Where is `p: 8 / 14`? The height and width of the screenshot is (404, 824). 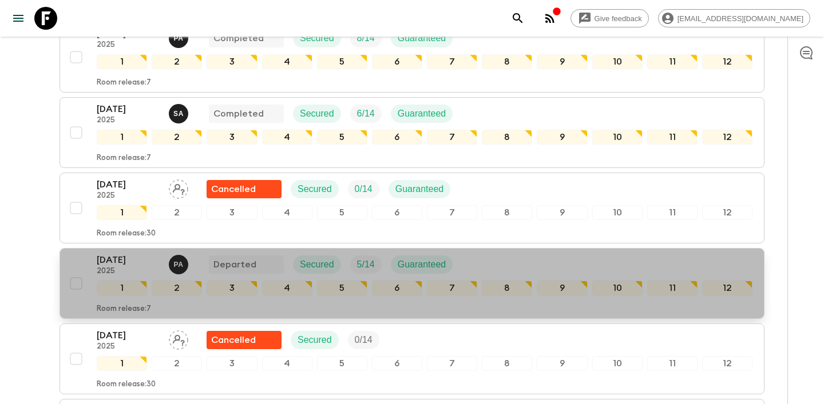 p: 8 / 14 is located at coordinates (365, 38).